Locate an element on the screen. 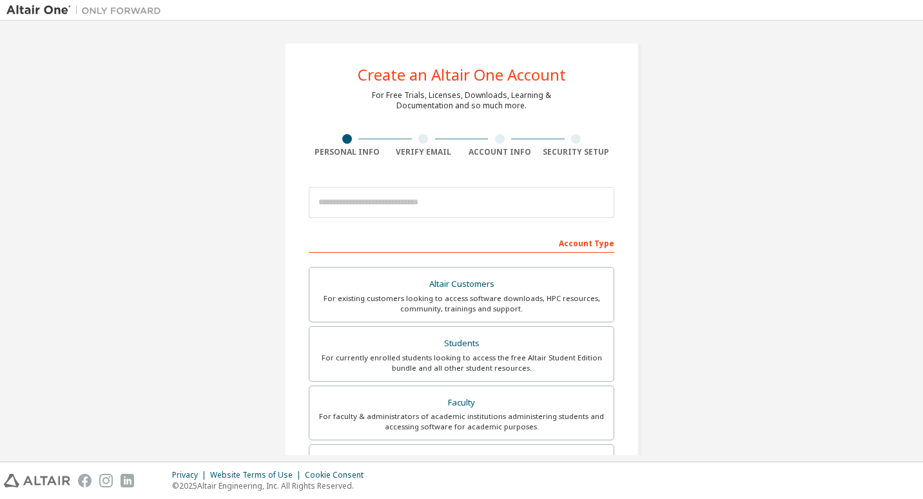  img: linkedin.svg is located at coordinates (127, 480).